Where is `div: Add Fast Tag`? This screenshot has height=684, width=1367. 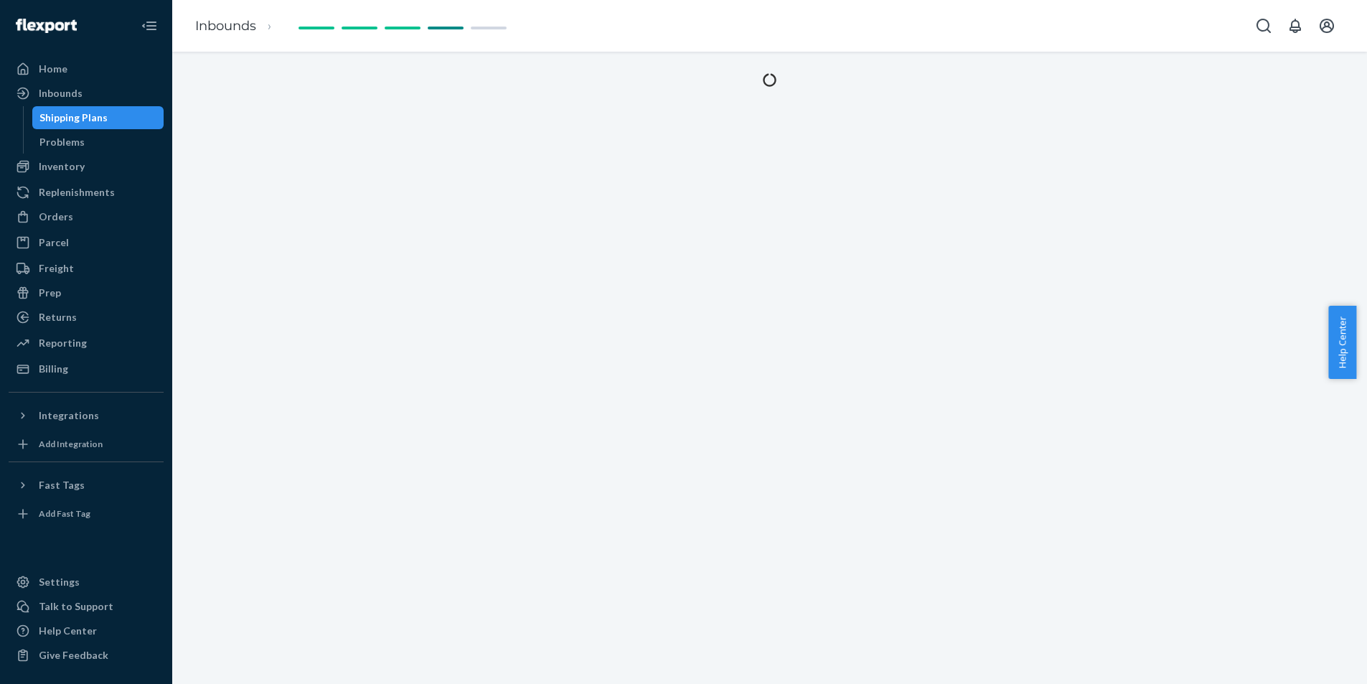 div: Add Fast Tag is located at coordinates (65, 513).